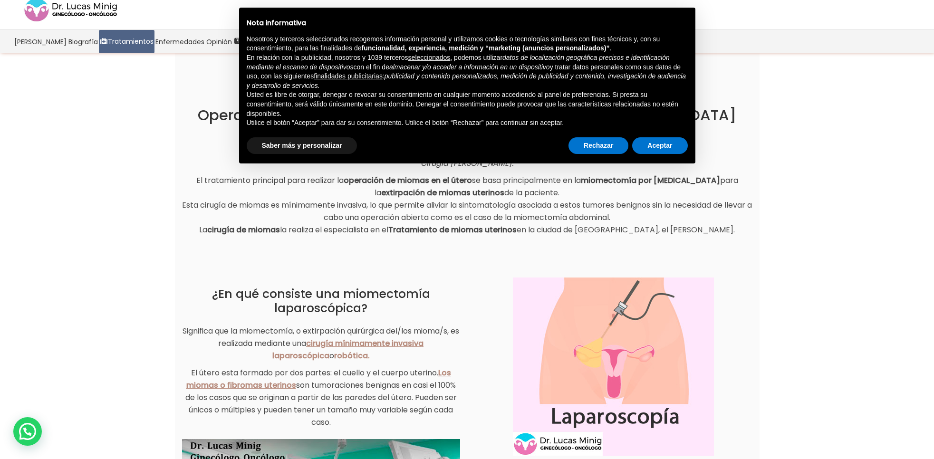 The height and width of the screenshot is (459, 934). Describe the element at coordinates (467, 123) in the screenshot. I see `p: Utilice el botón “Aceptar” para dar su consentimiento. Utilice el botón “Rechazar” para continuar...` at that location.